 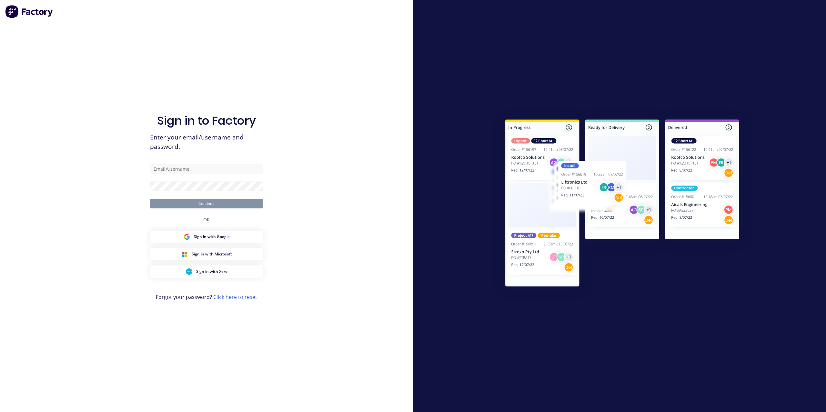 What do you see at coordinates (206, 272) in the screenshot?
I see `button: Xero Sign inSign in with Xero` at bounding box center [206, 272].